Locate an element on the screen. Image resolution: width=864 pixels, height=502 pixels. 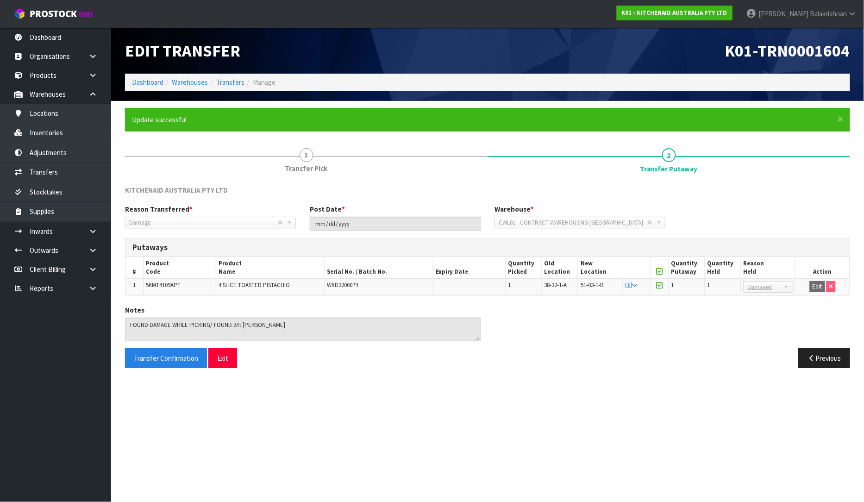
th: Serial No. / Batch No. is located at coordinates (379, 268).